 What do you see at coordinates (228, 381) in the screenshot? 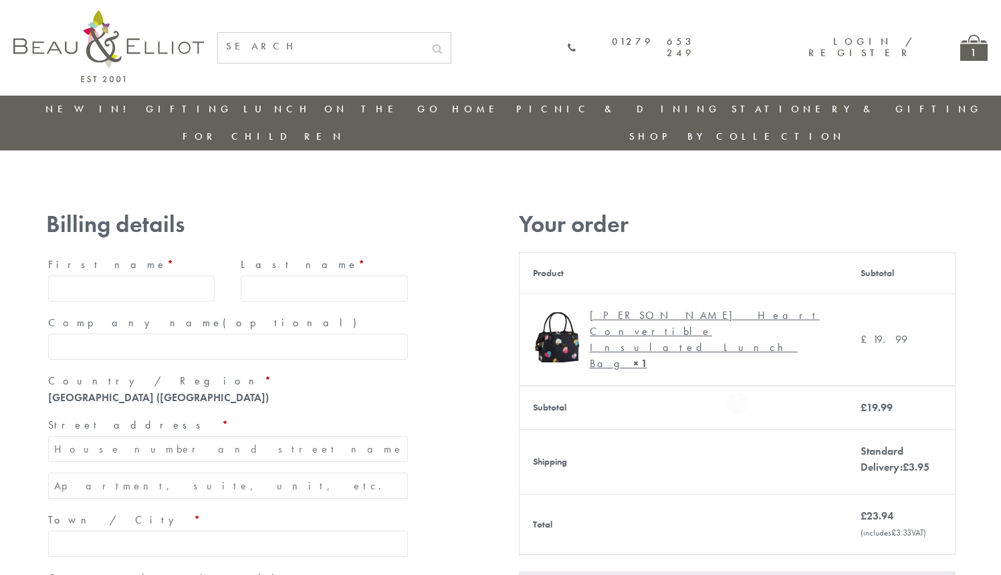
I see `label: Country / Region` at bounding box center [228, 381].